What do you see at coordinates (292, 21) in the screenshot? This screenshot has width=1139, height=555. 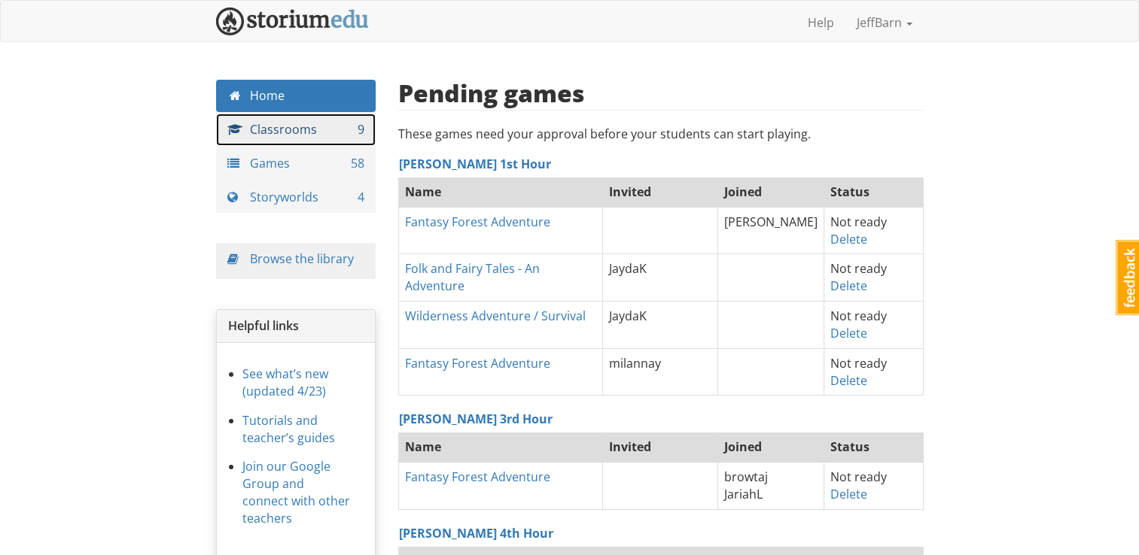 I see `img: StoriumEDU` at bounding box center [292, 21].